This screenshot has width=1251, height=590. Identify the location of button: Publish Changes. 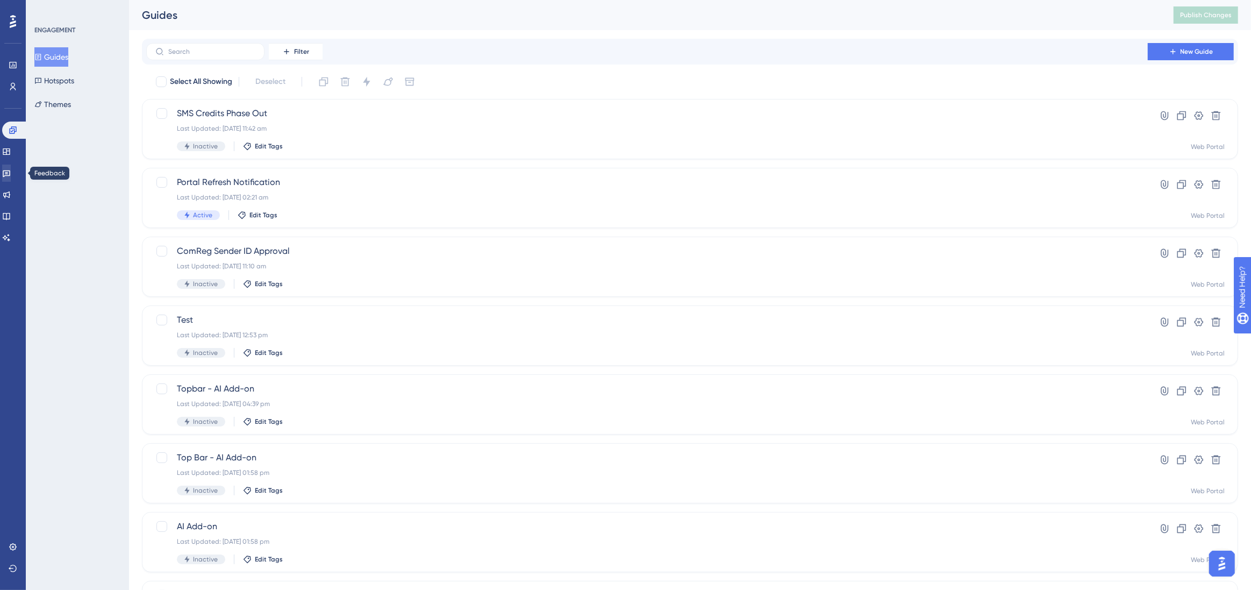
(1206, 15).